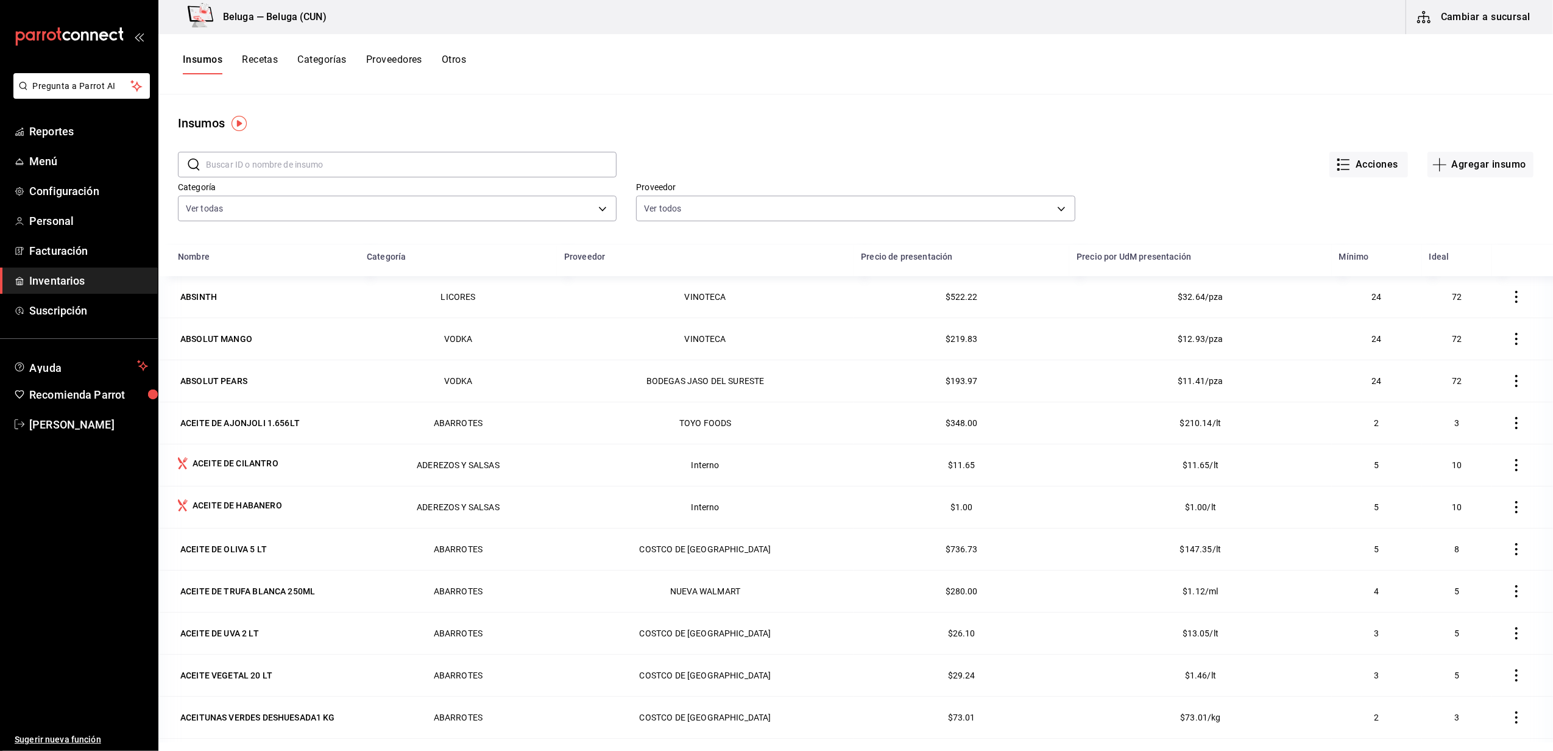 This screenshot has height=751, width=1553. Describe the element at coordinates (82, 86) in the screenshot. I see `button: Pregunta a Parrot AI` at that location.